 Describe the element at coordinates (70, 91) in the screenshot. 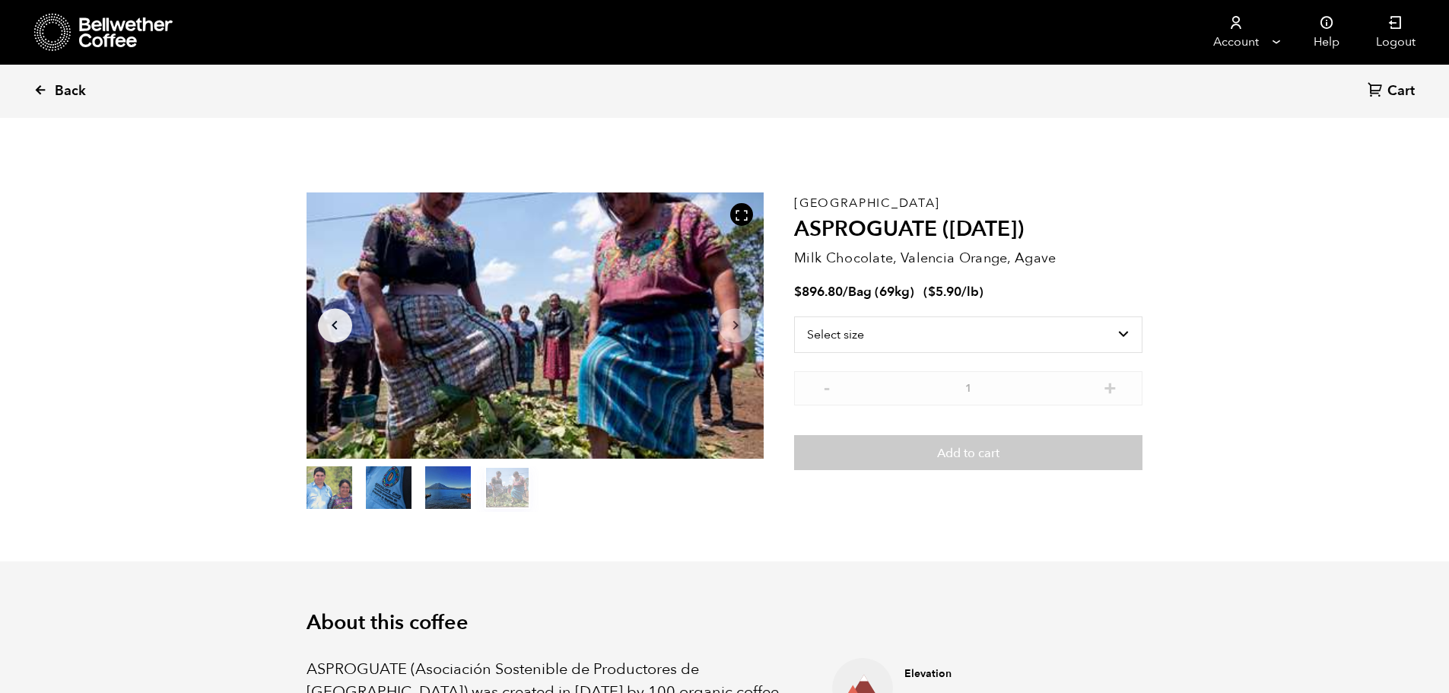

I see `span: Back` at that location.